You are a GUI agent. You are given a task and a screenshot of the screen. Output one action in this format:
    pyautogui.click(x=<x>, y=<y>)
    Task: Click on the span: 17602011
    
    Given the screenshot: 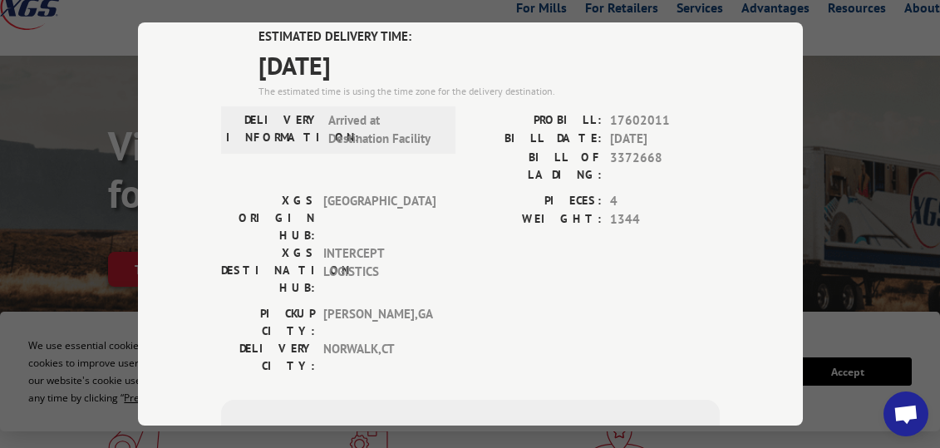 What is the action you would take?
    pyautogui.click(x=665, y=120)
    